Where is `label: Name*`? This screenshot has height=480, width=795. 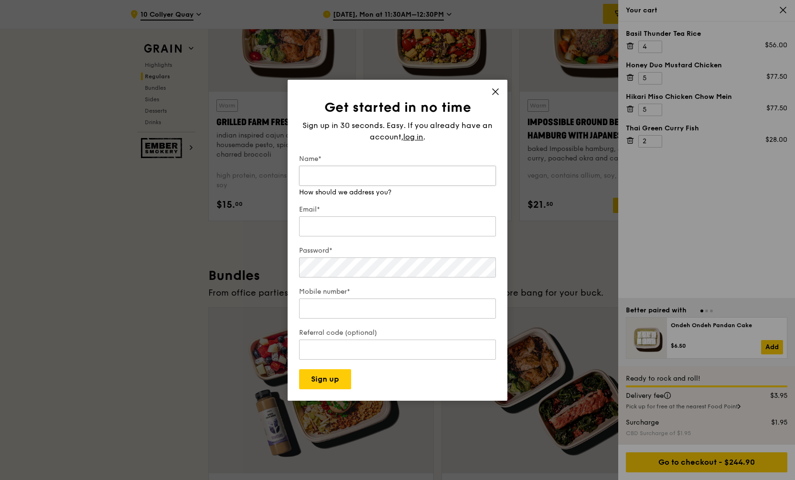
label: Name* is located at coordinates (397, 159).